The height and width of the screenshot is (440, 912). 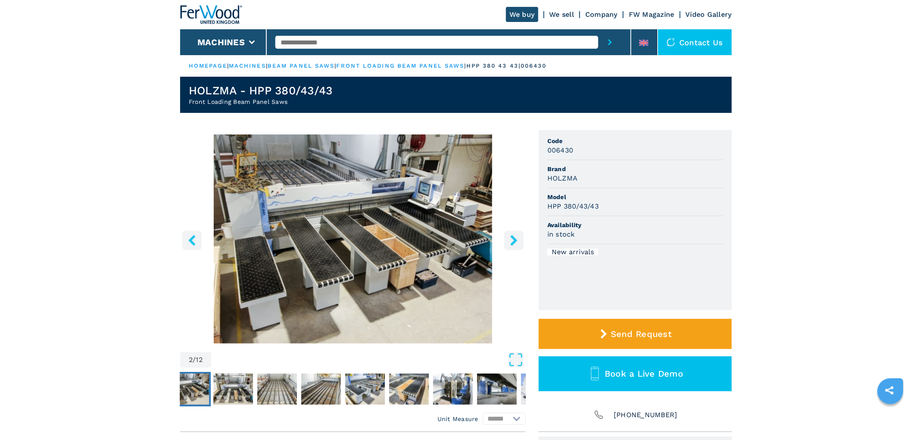 What do you see at coordinates (365, 389) in the screenshot?
I see `img: 1b608f540dac4d4dda2e75bd57dd5e62` at bounding box center [365, 389].